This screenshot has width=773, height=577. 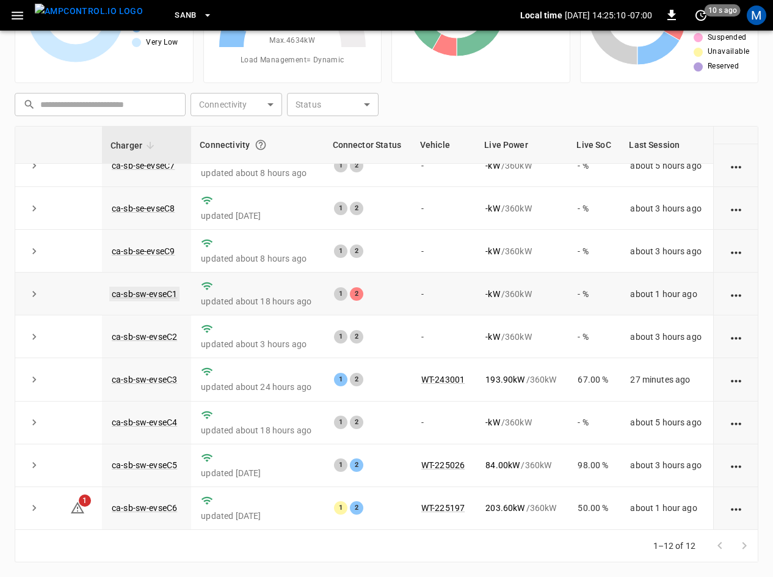 I want to click on span: 10 s ago, so click(x=723, y=10).